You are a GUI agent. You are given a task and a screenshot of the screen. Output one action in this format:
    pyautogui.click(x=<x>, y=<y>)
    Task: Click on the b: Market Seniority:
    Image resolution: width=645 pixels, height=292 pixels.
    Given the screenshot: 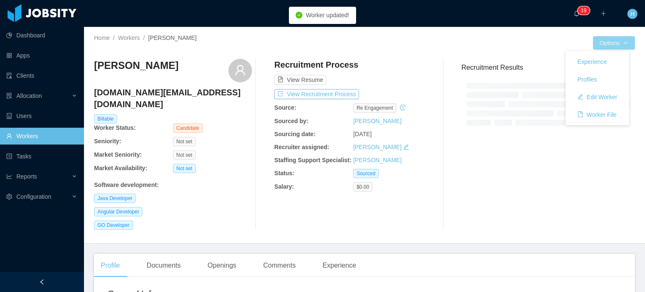 What is the action you would take?
    pyautogui.click(x=118, y=154)
    